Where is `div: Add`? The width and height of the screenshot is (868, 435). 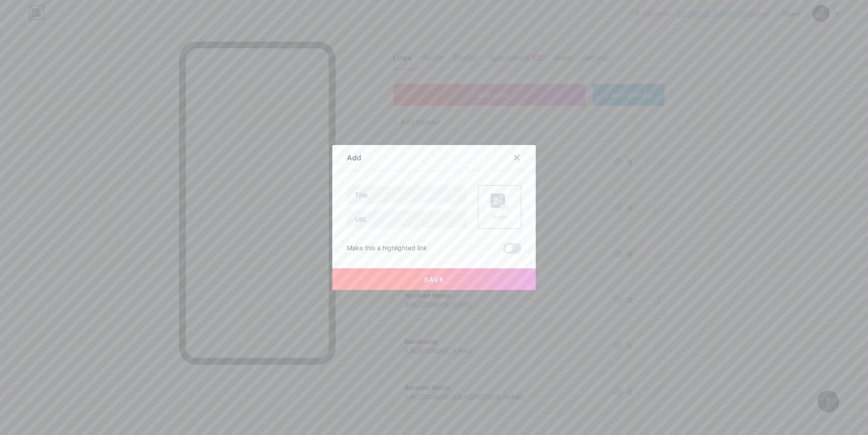
div: Add is located at coordinates (354, 158).